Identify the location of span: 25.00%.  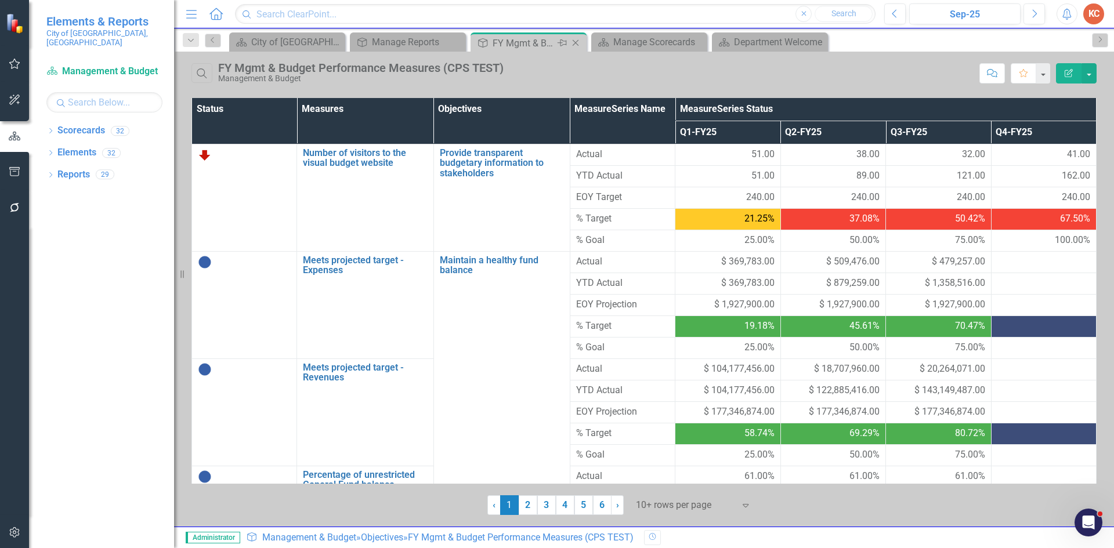
(759, 455).